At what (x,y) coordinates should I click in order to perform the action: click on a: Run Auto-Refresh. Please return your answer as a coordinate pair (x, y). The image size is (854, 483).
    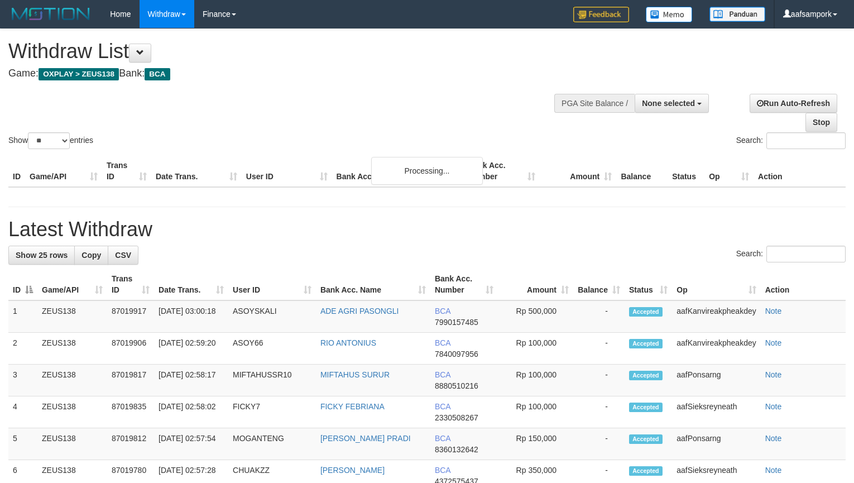
    Looking at the image, I should click on (794, 103).